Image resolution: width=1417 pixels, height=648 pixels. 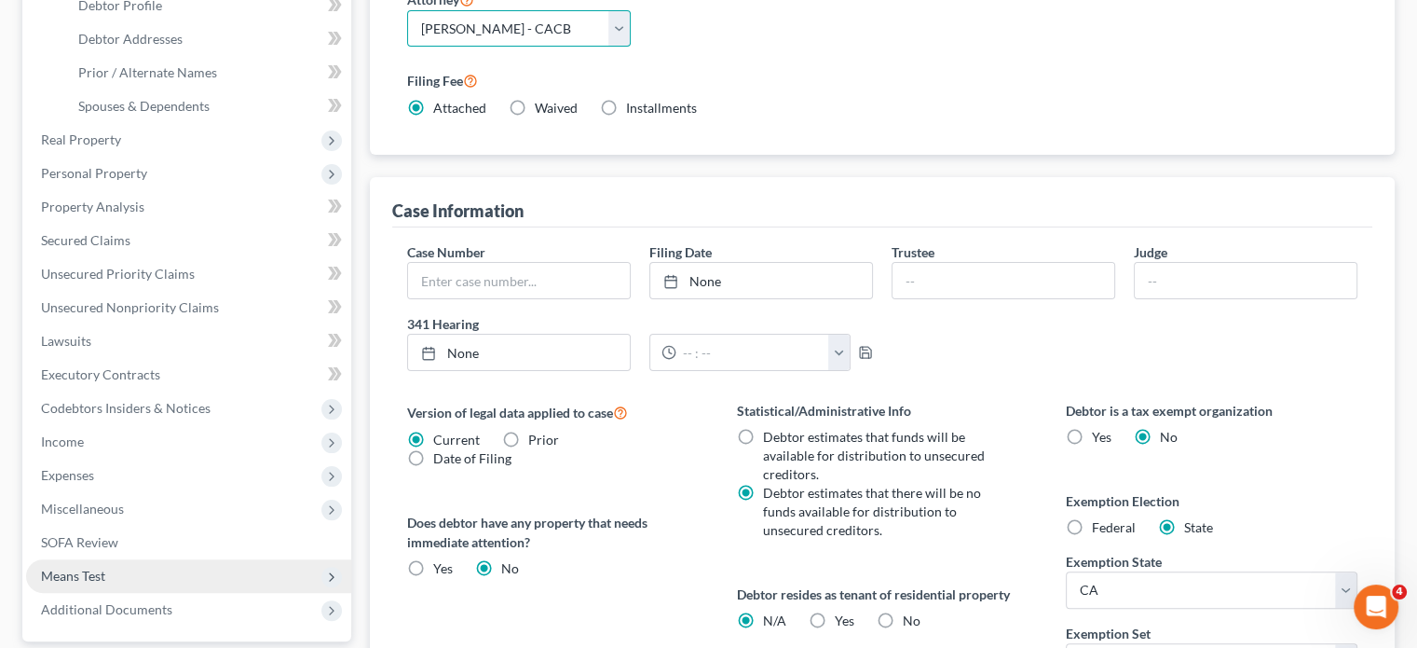 I want to click on label: Filing Date, so click(x=680, y=252).